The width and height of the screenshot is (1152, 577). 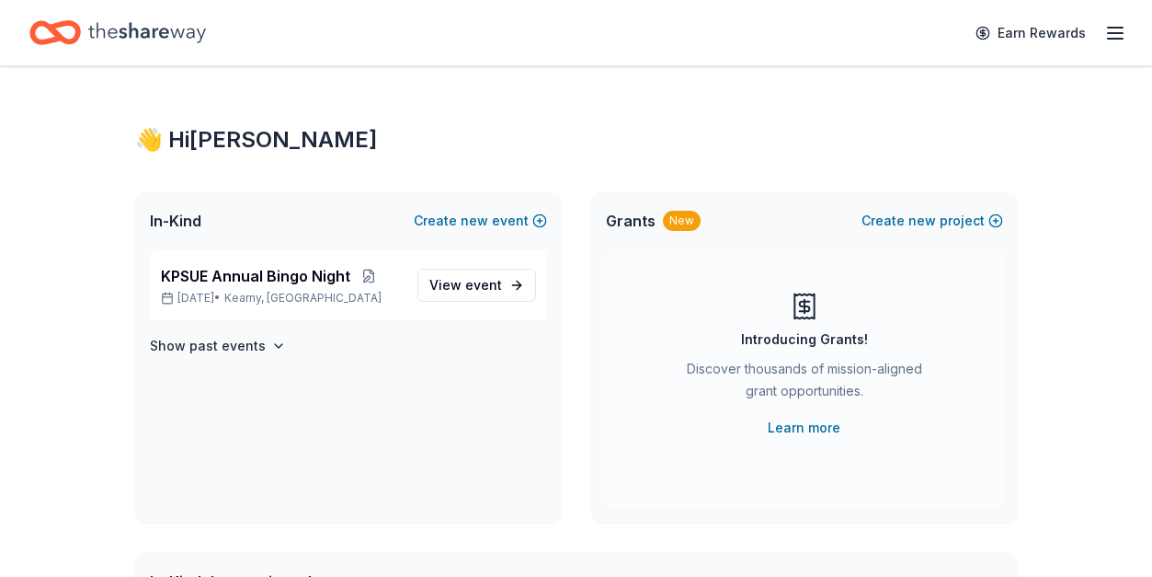 What do you see at coordinates (681, 221) in the screenshot?
I see `div: New` at bounding box center [681, 221].